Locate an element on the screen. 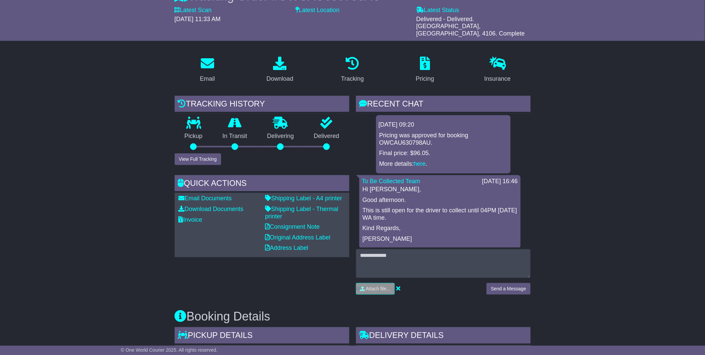 This screenshot has width=705, height=355. p: Pricing was approved for booking OWCAU630798AU. is located at coordinates (443, 139).